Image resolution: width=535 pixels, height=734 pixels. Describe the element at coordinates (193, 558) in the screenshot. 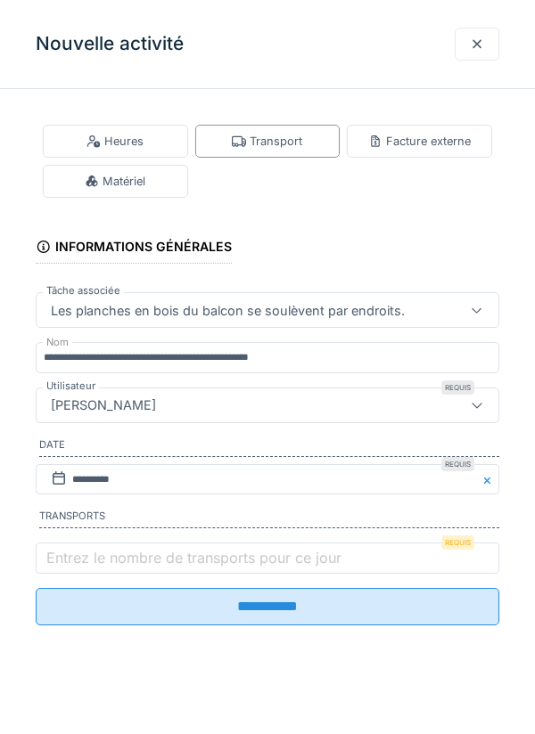

I see `label: Entrez le nombre de transports pour ce jour` at that location.